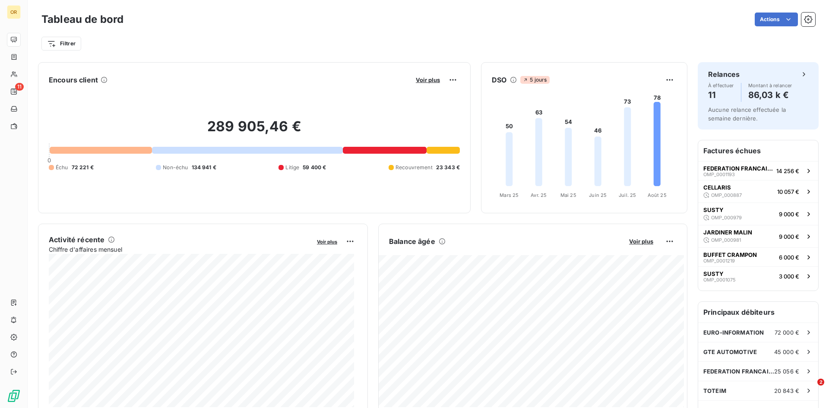  I want to click on span: Litige, so click(292, 168).